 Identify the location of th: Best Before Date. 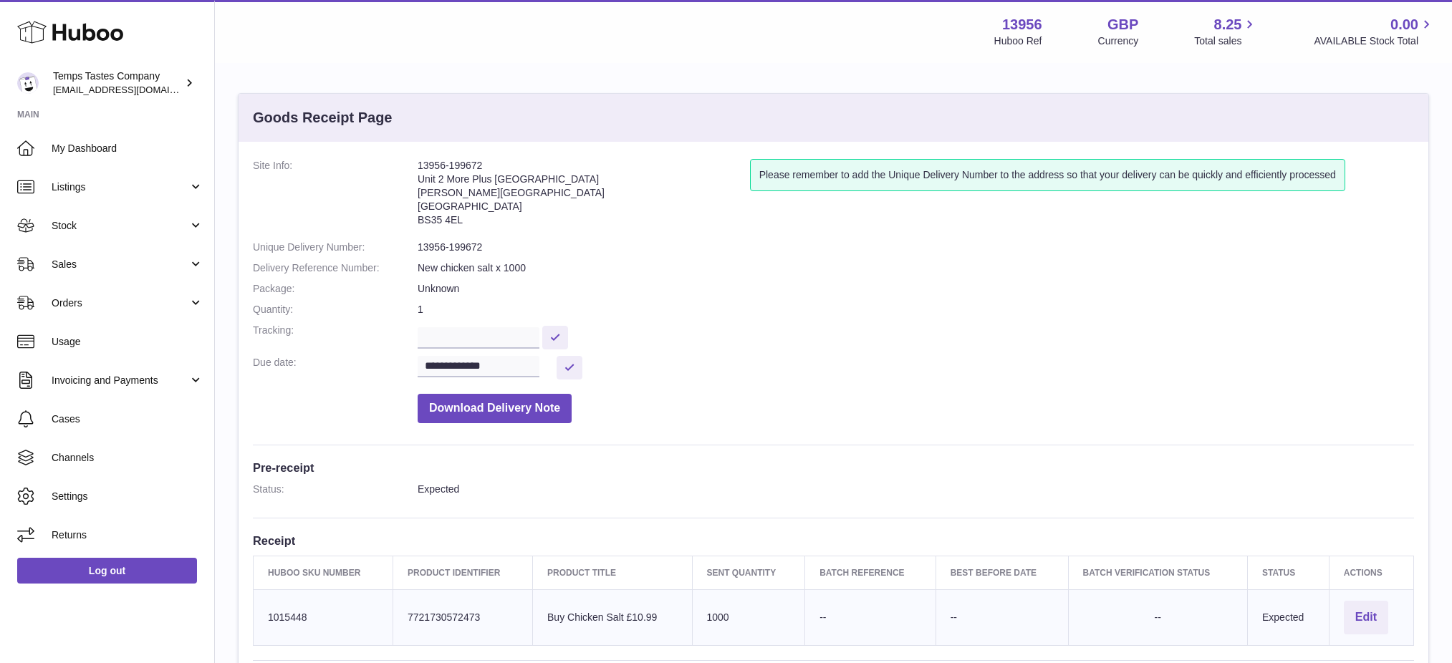
(1001, 572).